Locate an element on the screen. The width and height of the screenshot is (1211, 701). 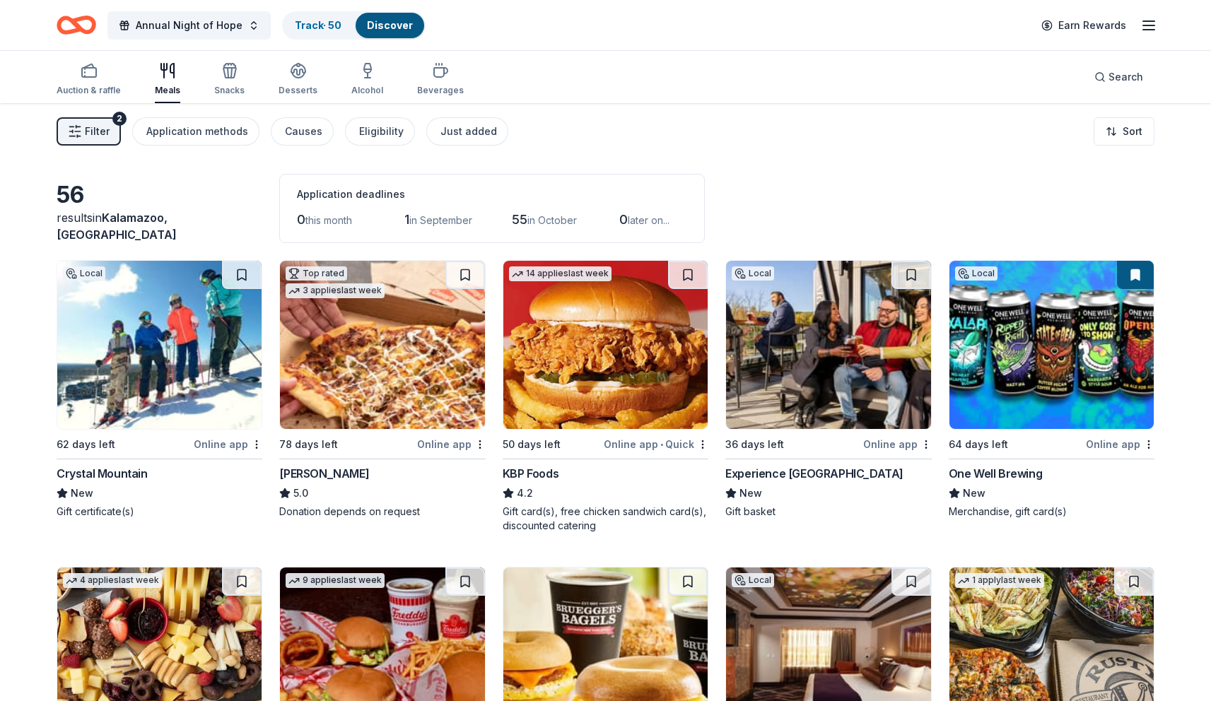
span: Filter is located at coordinates (97, 132).